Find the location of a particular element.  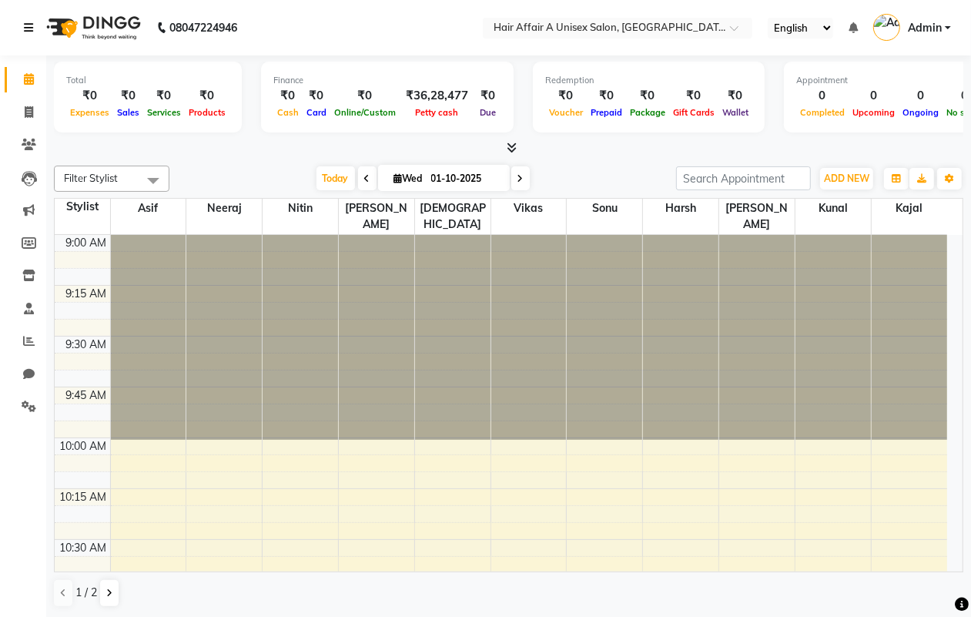

div: Redemption is located at coordinates (648, 80).